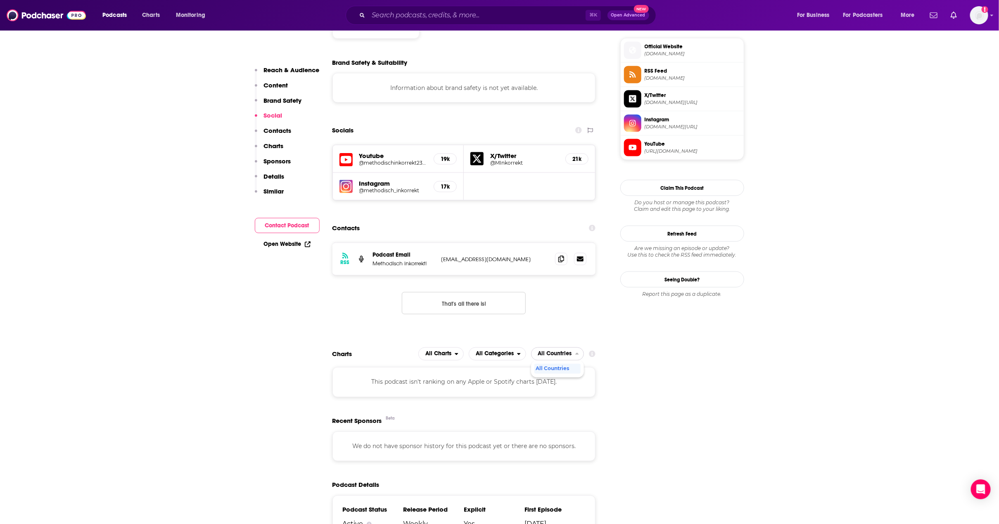  I want to click on span: minkorrekt.podigee.io, so click(692, 78).